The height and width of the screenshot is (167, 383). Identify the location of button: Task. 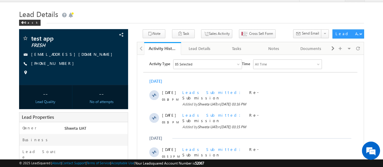
(183, 34).